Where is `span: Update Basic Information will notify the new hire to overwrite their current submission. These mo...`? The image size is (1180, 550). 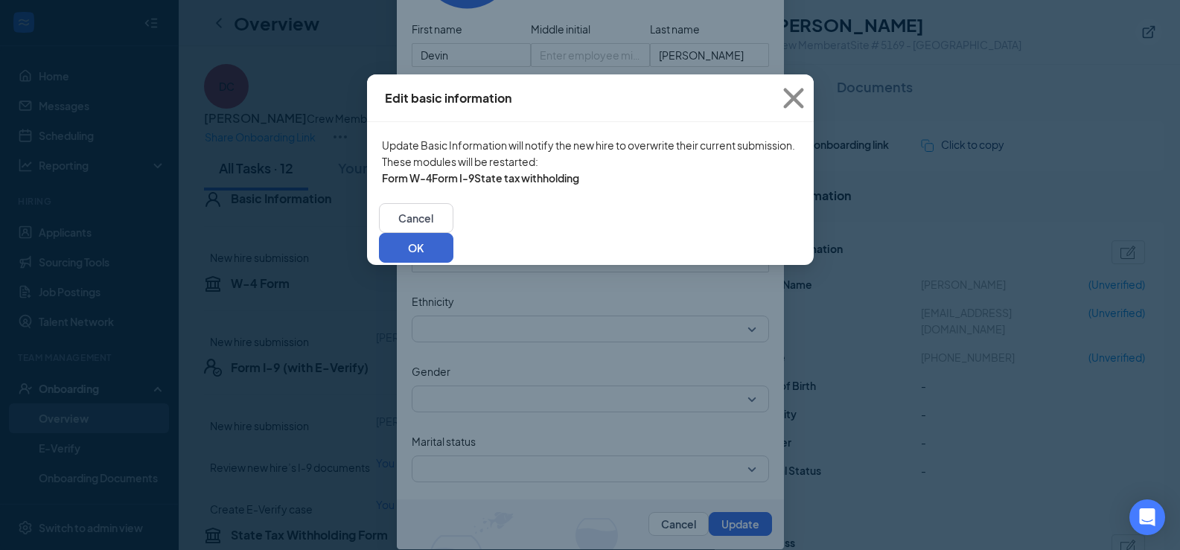
span: Update Basic Information will notify the new hire to overwrite their current submission. These mo... is located at coordinates (591, 153).